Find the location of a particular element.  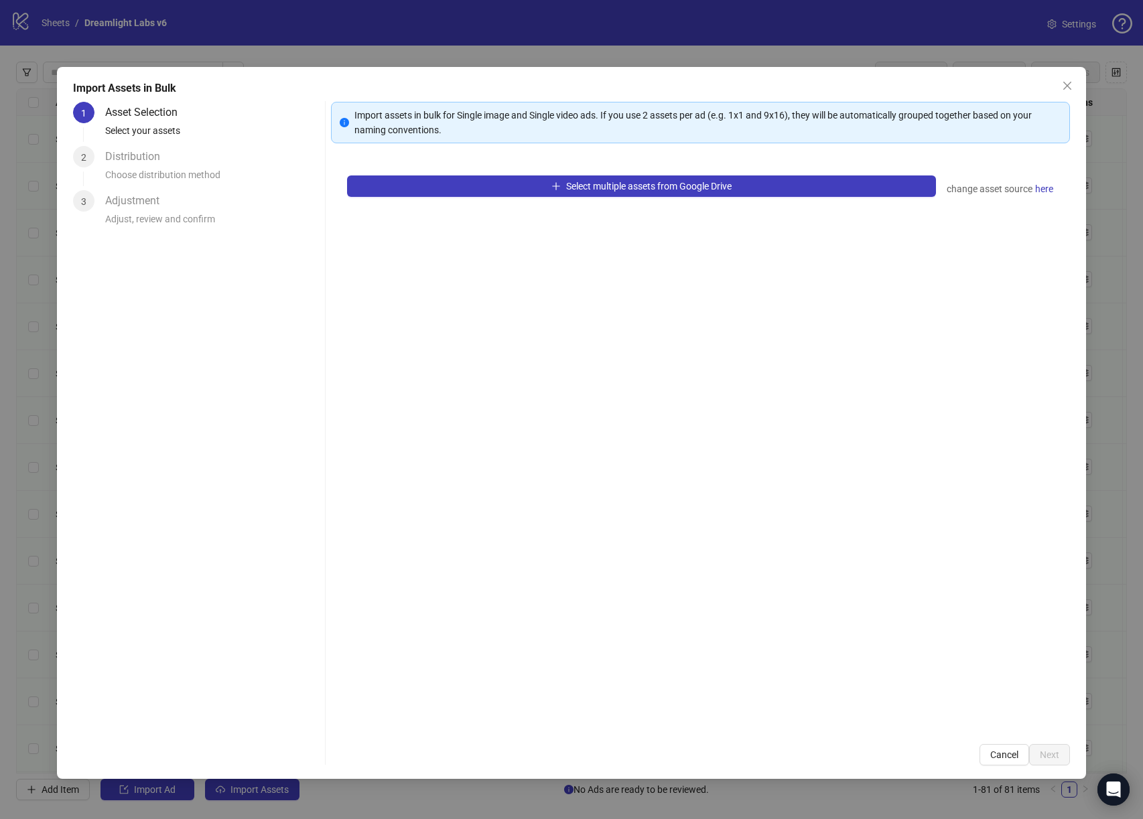

span: 1 is located at coordinates (84, 113).